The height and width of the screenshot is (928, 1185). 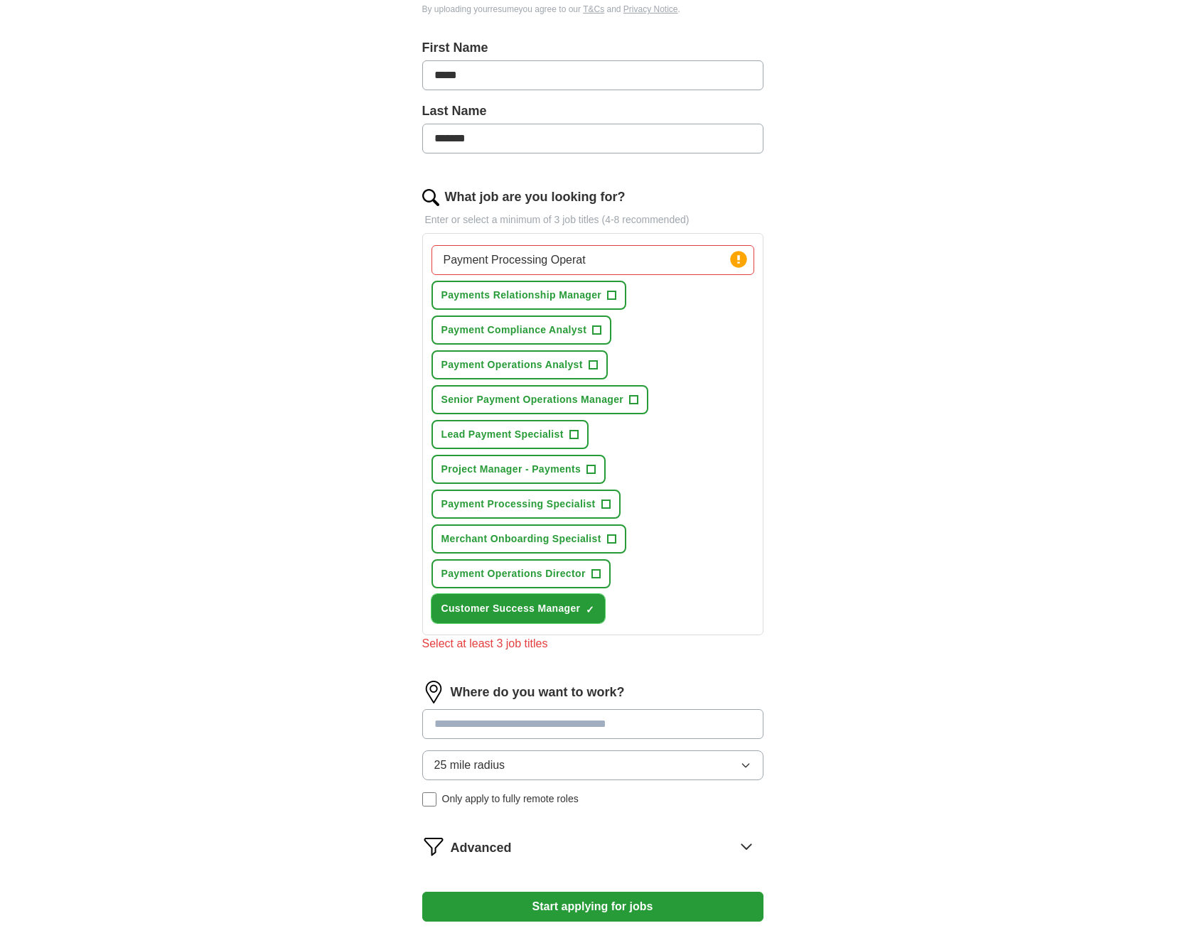 I want to click on a: Privacy Notice, so click(x=650, y=9).